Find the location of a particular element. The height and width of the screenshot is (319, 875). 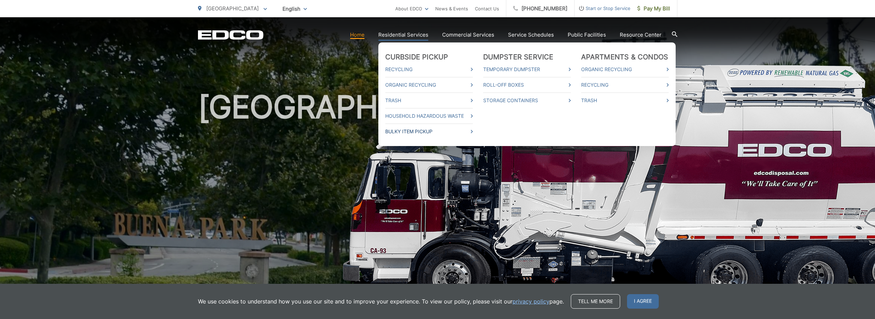

a: Residential Services is located at coordinates (403, 35).